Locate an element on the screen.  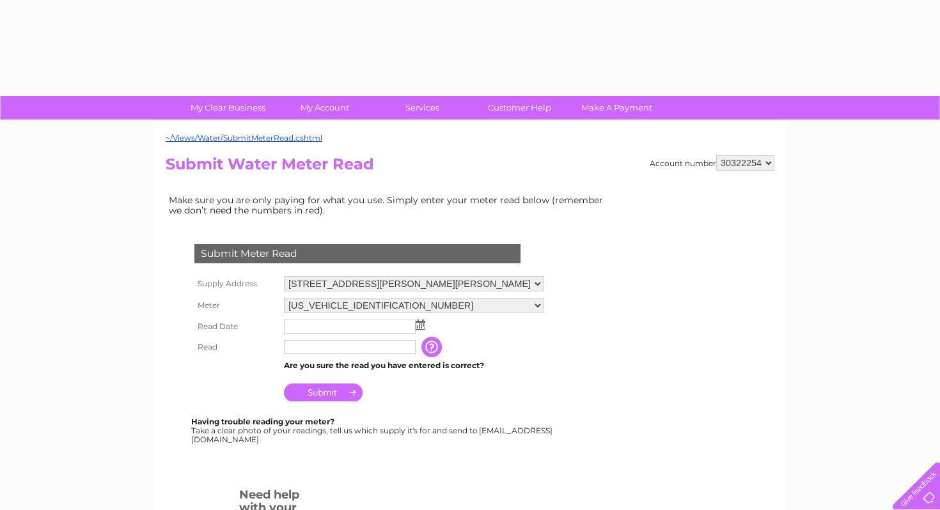
input: Submit is located at coordinates (323, 393).